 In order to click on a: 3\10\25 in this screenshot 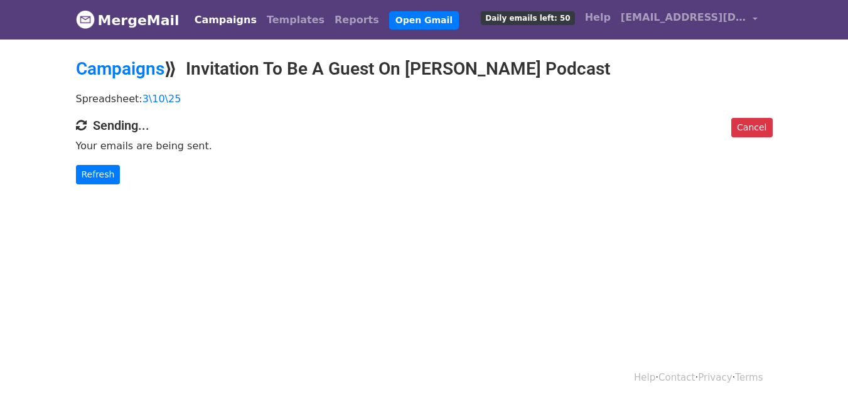, I will do `click(162, 99)`.